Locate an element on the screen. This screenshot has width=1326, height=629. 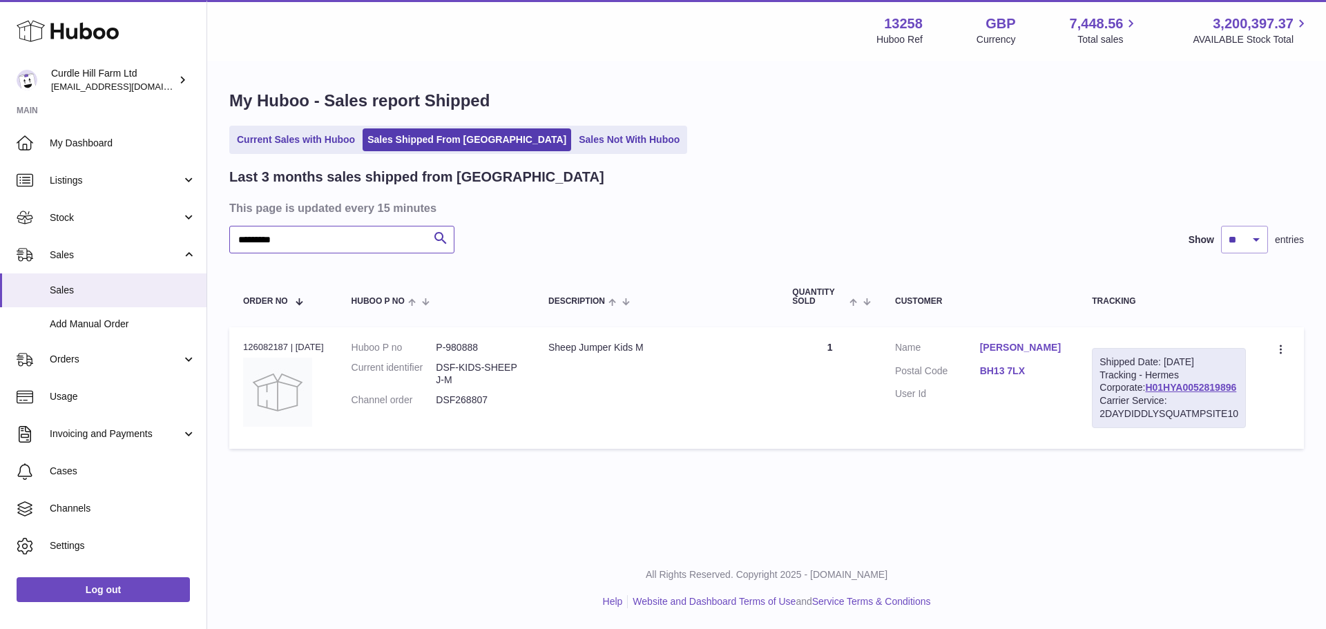
div: Currency is located at coordinates (996, 39).